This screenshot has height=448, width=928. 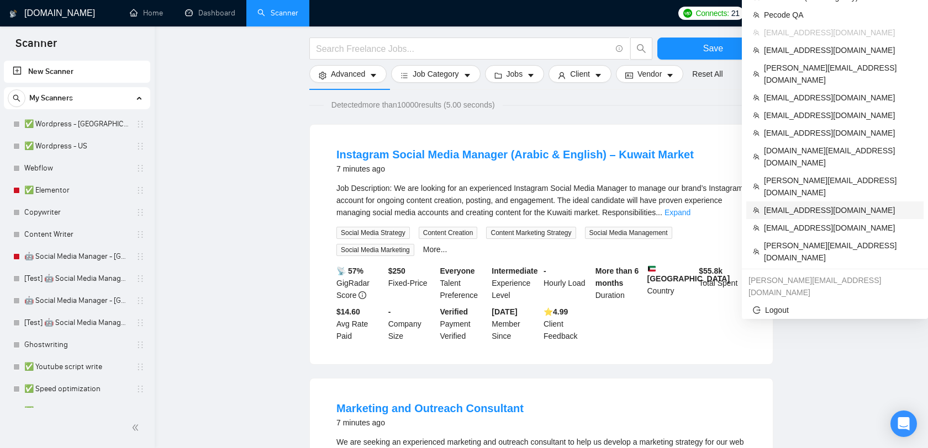 What do you see at coordinates (146, 13) in the screenshot?
I see `a: homeHome` at bounding box center [146, 13].